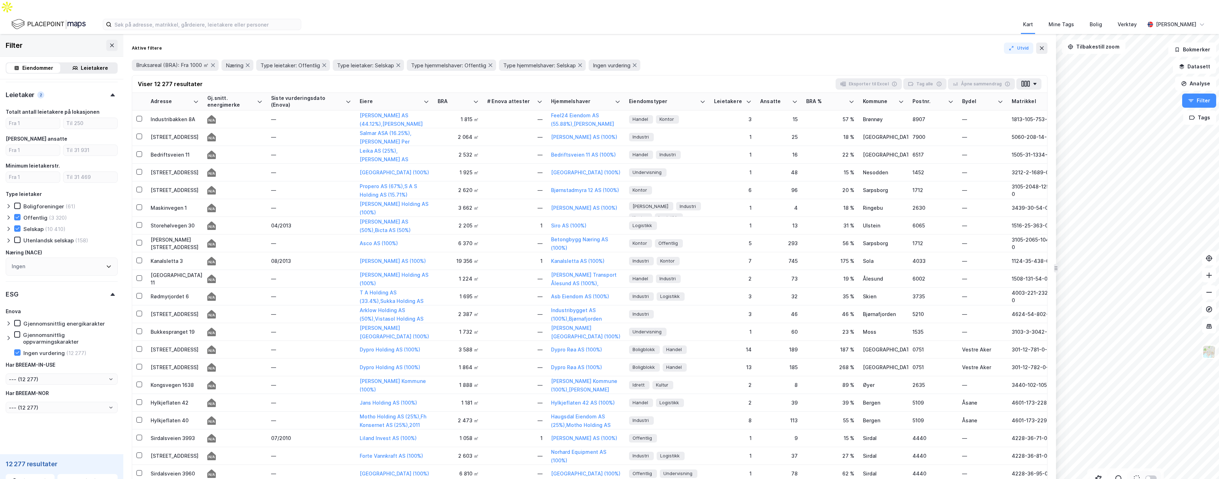 This screenshot has height=479, width=1219. Describe the element at coordinates (779, 155) in the screenshot. I see `div: 16` at that location.